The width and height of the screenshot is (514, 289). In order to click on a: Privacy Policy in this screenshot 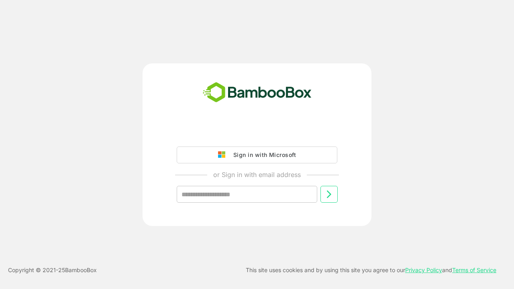, I will do `click(423, 270)`.